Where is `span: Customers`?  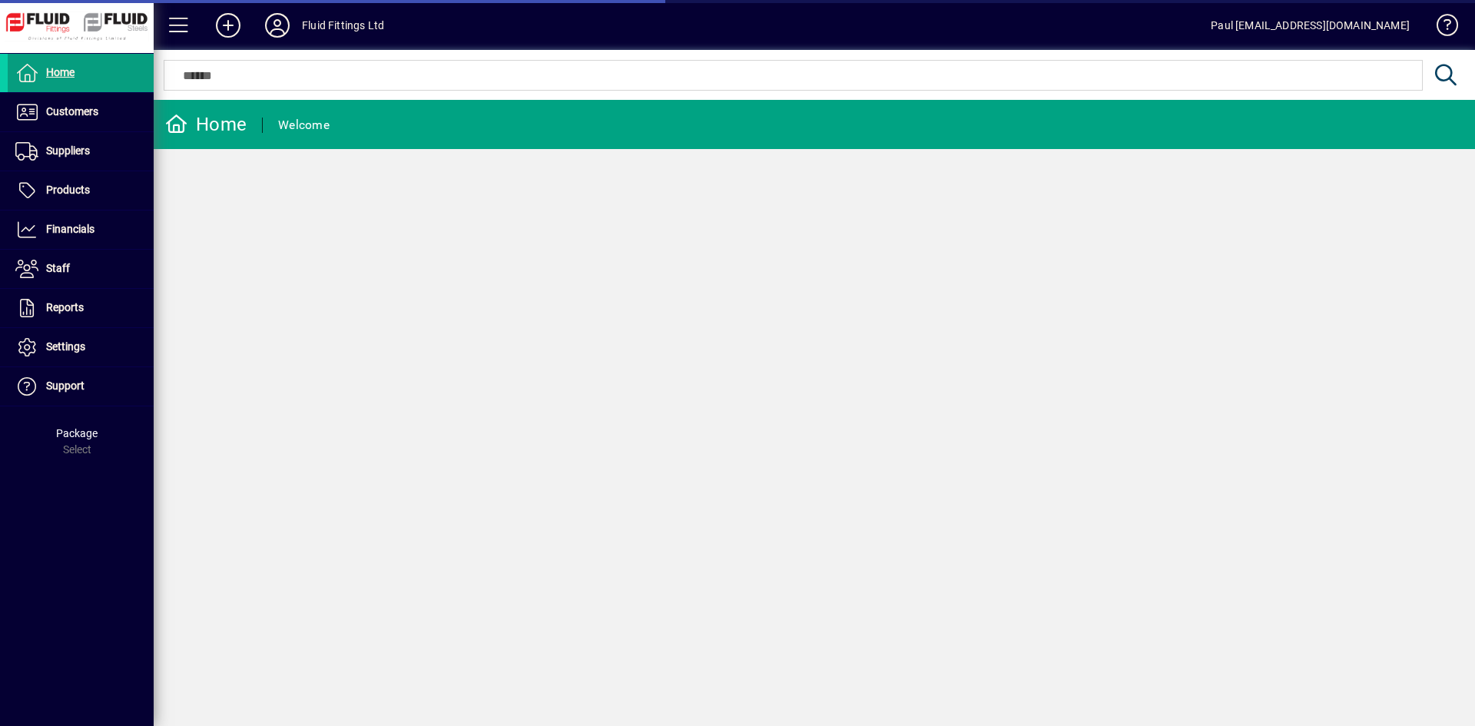 span: Customers is located at coordinates (72, 111).